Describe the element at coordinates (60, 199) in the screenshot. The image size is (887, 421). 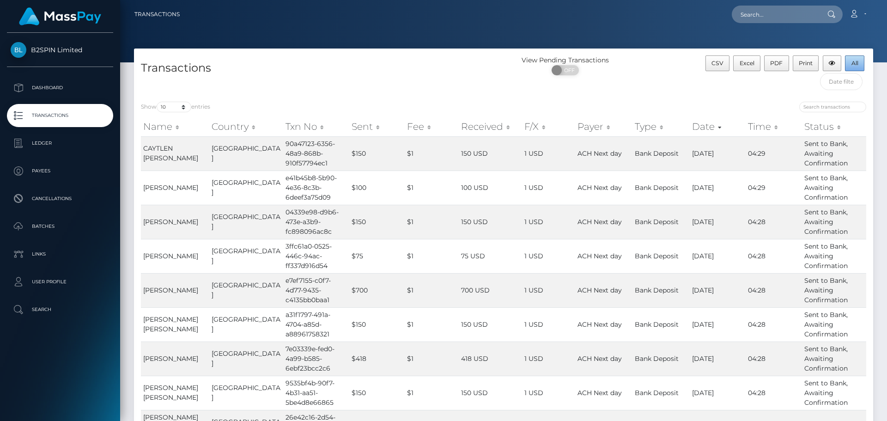
I see `p: Cancellations` at that location.